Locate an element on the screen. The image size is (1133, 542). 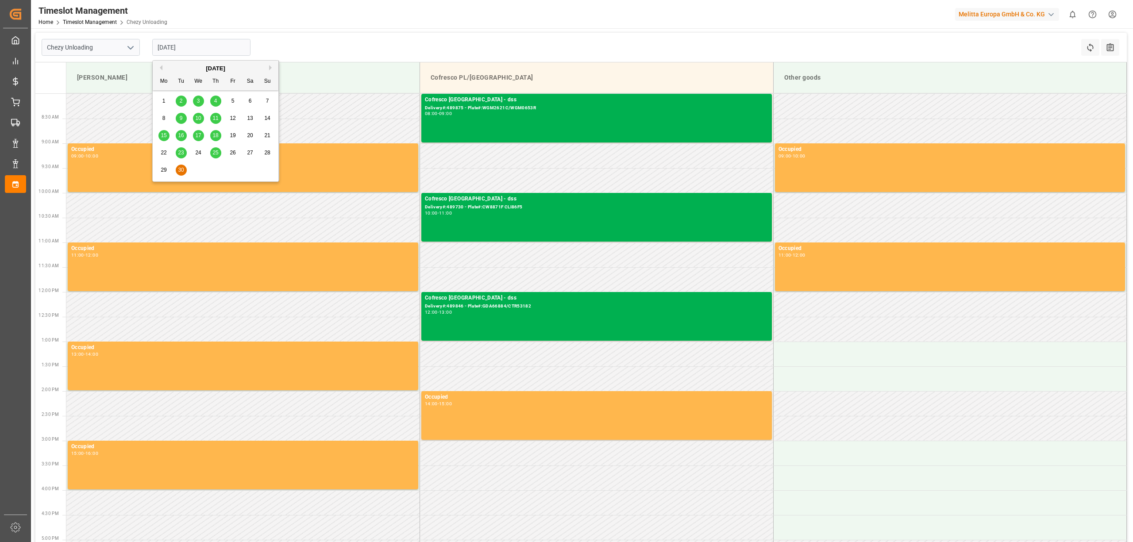
span: 11 is located at coordinates (215, 118).